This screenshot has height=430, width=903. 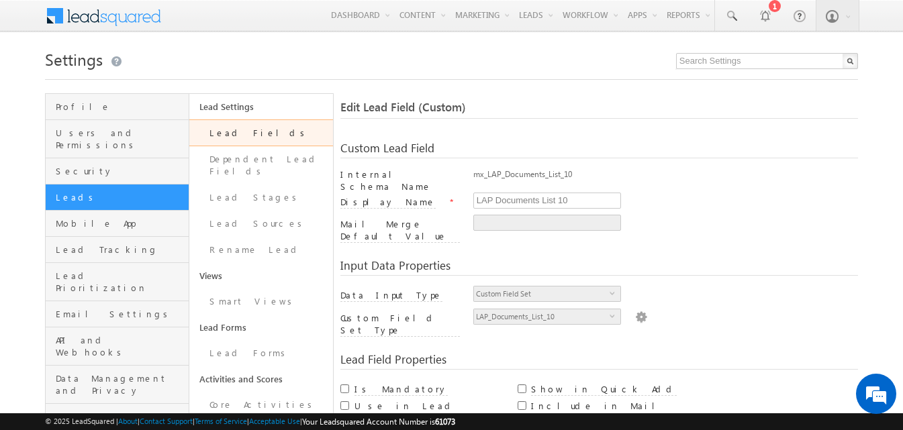 I want to click on a: Lead Prioritization, so click(x=117, y=282).